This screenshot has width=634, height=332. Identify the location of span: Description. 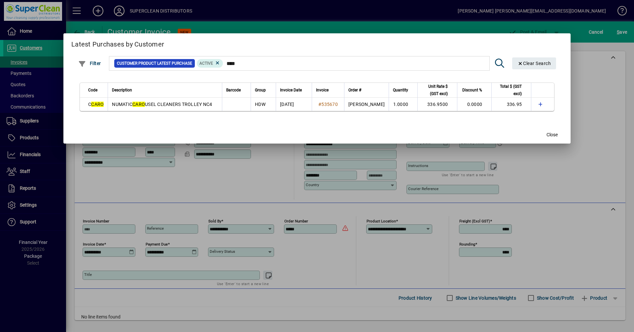
(122, 90).